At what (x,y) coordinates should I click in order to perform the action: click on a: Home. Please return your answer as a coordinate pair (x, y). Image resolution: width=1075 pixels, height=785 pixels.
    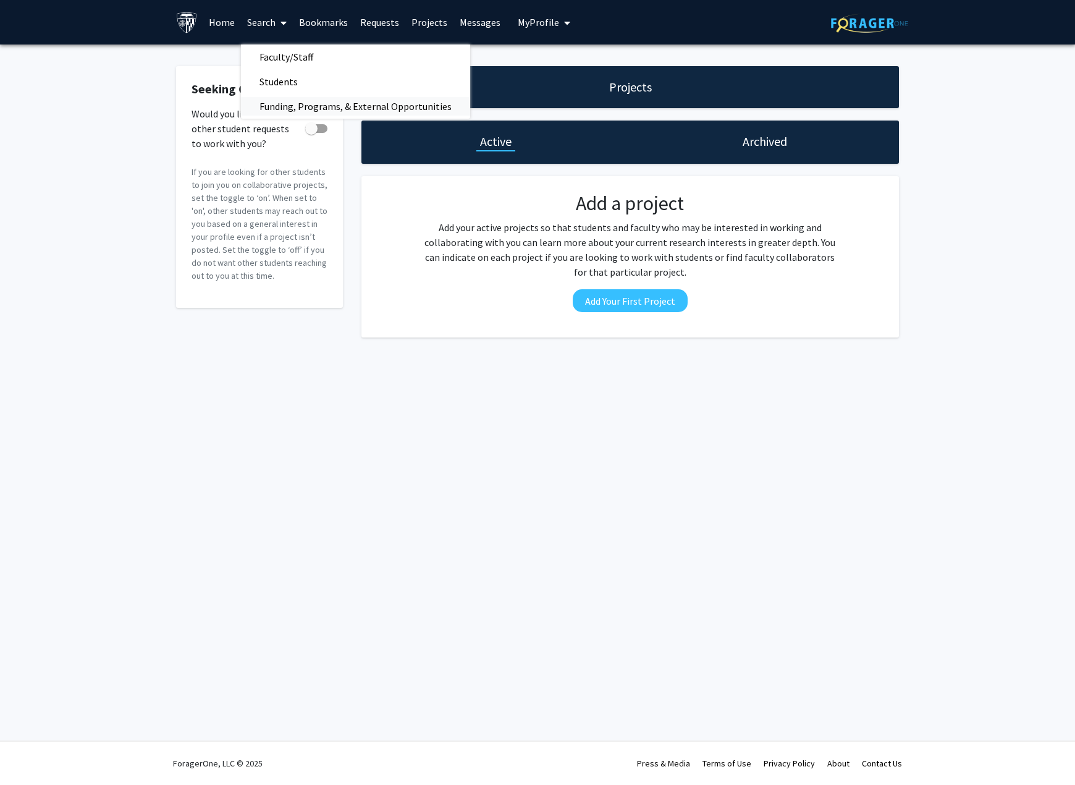
    Looking at the image, I should click on (222, 22).